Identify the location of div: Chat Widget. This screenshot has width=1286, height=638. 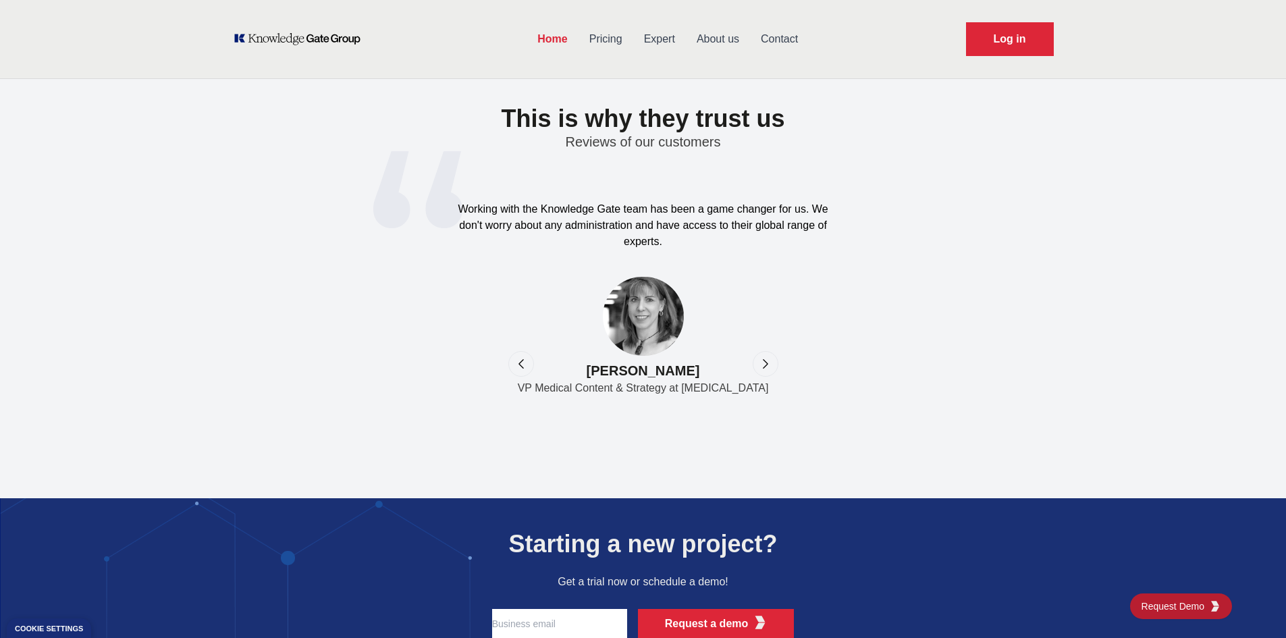
(1252, 606).